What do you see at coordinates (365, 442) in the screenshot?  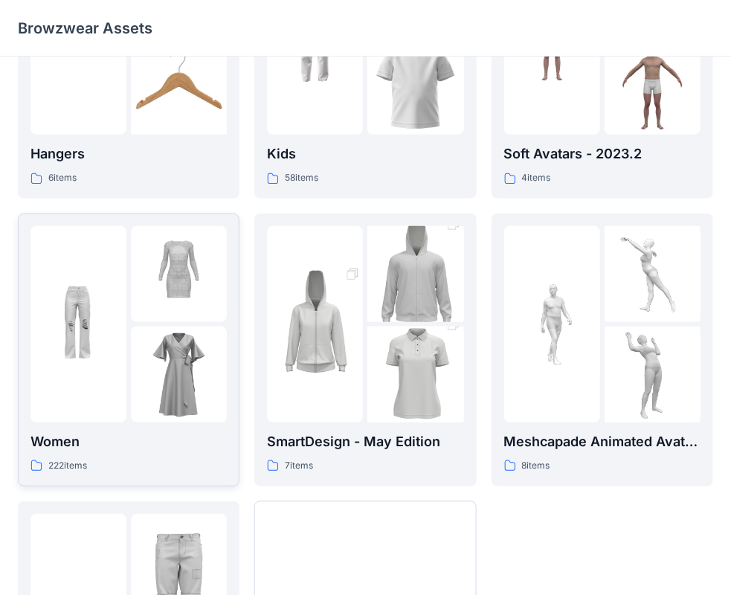 I see `p: SmartDesign - May Edition` at bounding box center [365, 442].